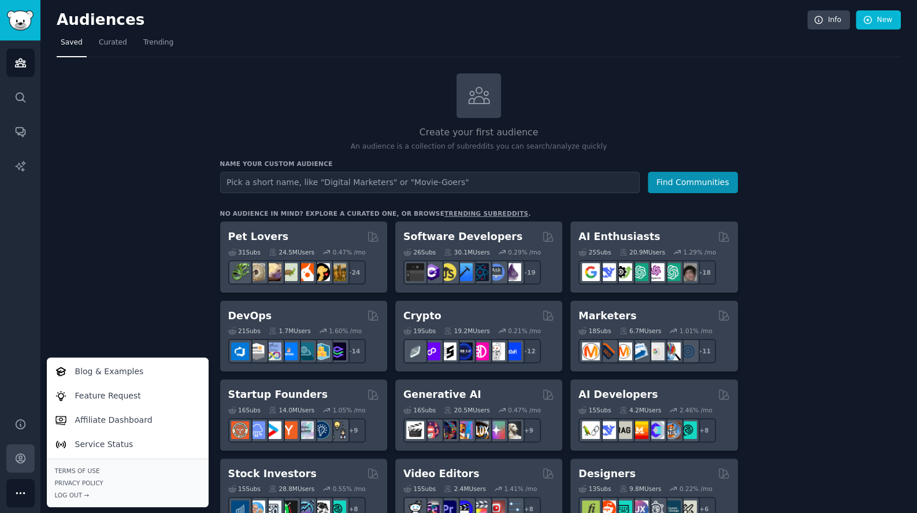 Image resolution: width=917 pixels, height=513 pixels. What do you see at coordinates (829, 20) in the screenshot?
I see `a: Info` at bounding box center [829, 20].